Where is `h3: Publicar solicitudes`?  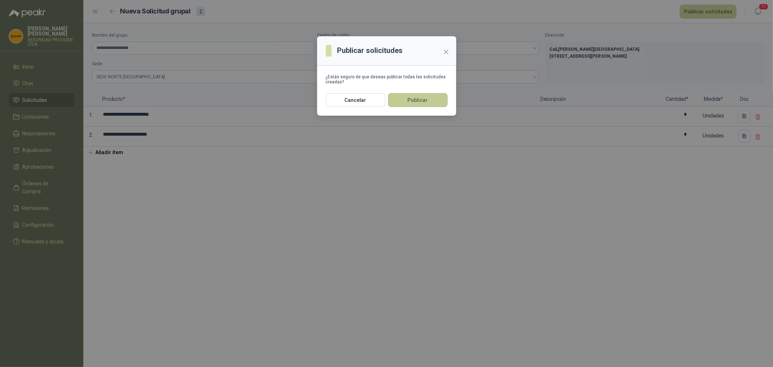 h3: Publicar solicitudes is located at coordinates (370, 50).